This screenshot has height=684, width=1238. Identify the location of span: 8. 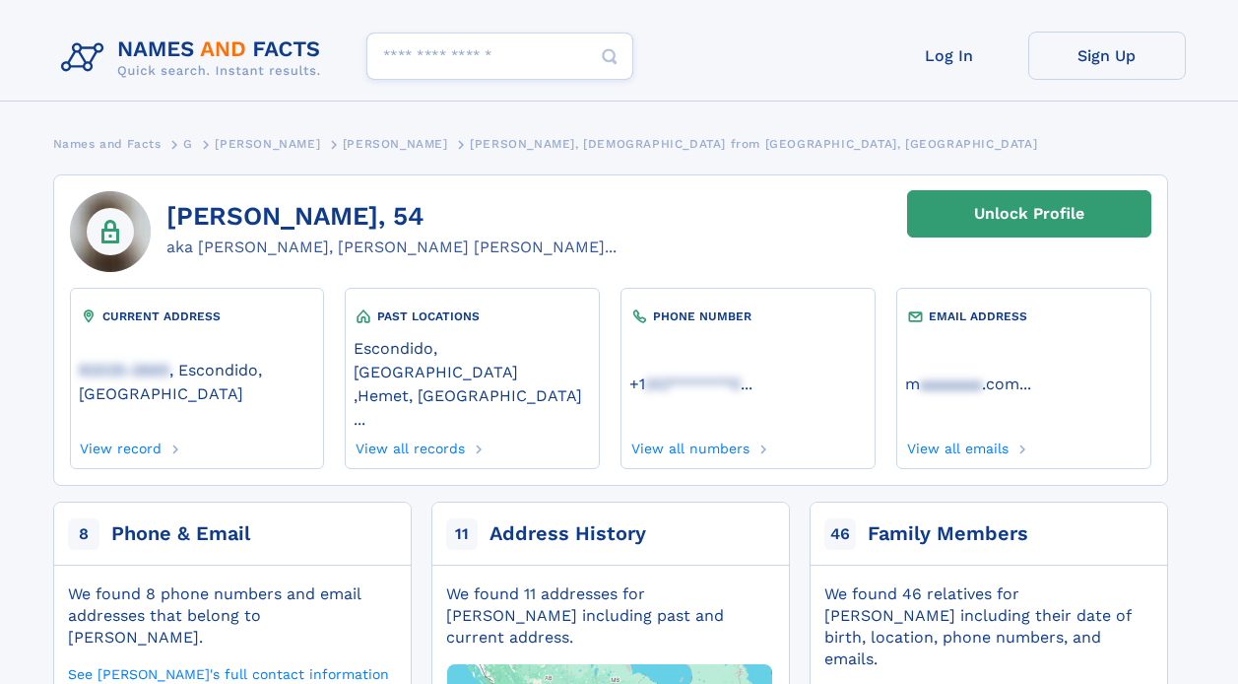
(84, 534).